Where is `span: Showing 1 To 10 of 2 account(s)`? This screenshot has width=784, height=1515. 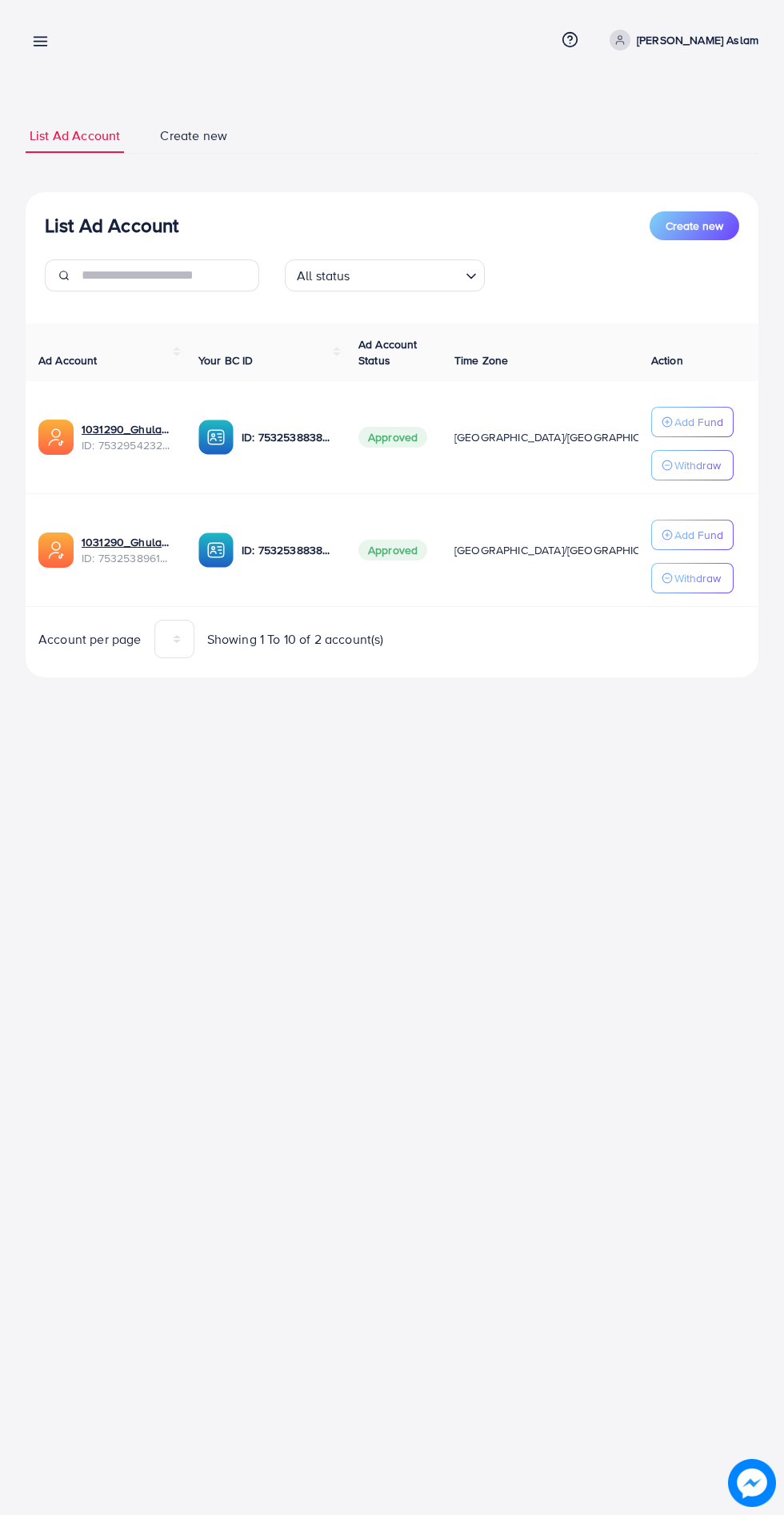
span: Showing 1 To 10 of 2 account(s) is located at coordinates (295, 639).